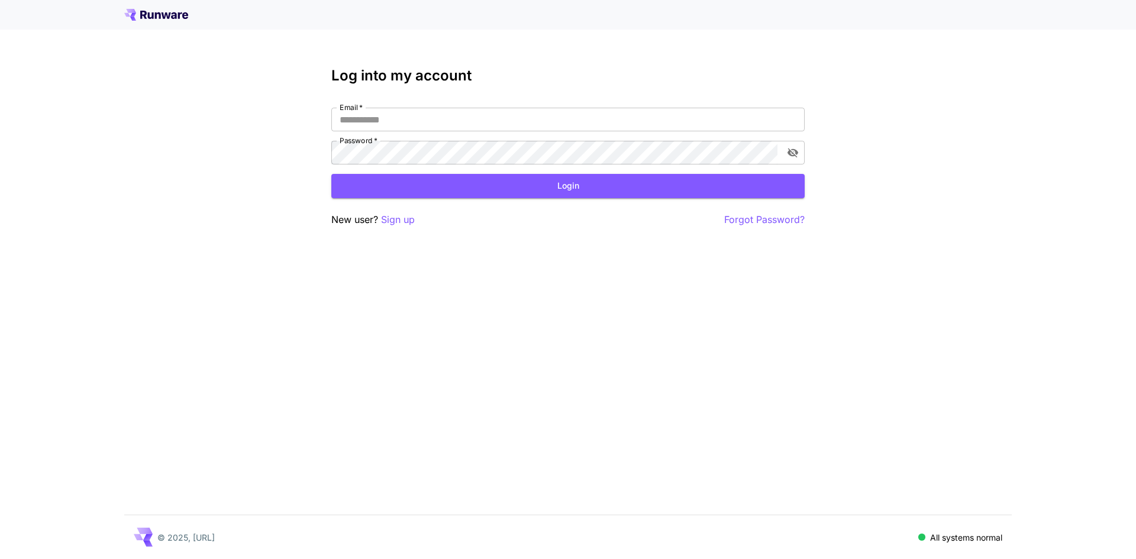 The width and height of the screenshot is (1136, 559). Describe the element at coordinates (568, 76) in the screenshot. I see `h3: Log into my account` at that location.